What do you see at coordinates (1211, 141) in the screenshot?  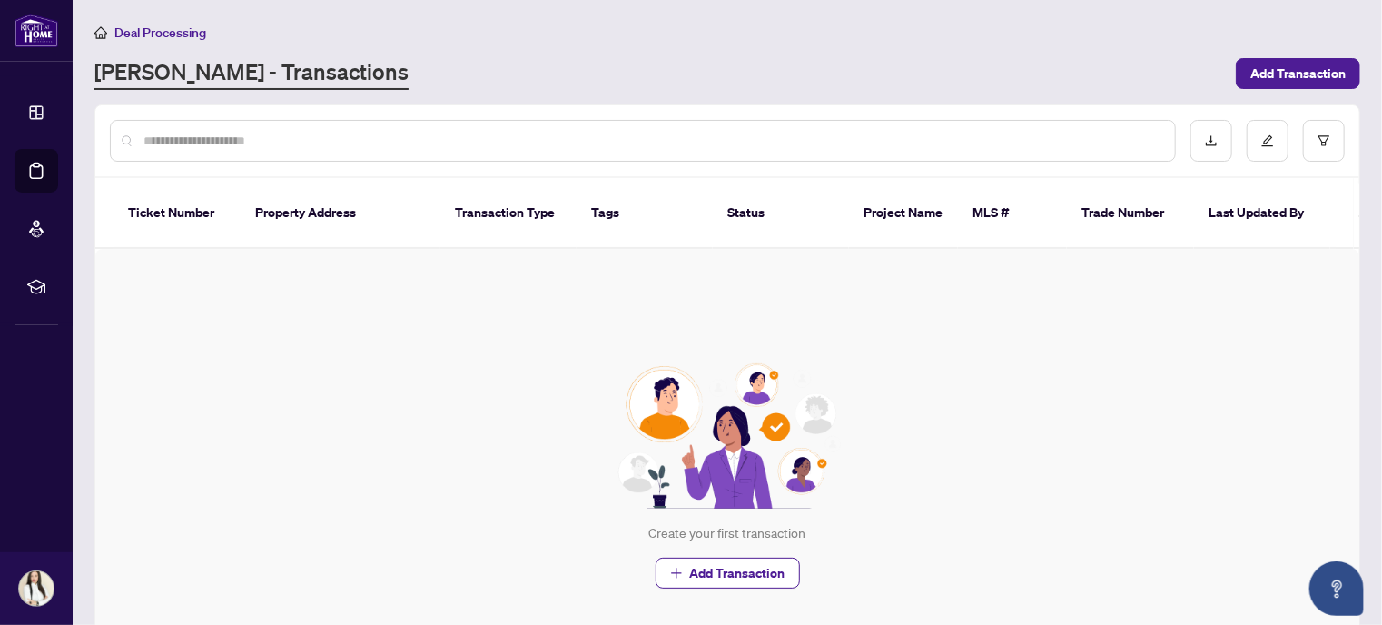 I see `button: download` at bounding box center [1211, 141].